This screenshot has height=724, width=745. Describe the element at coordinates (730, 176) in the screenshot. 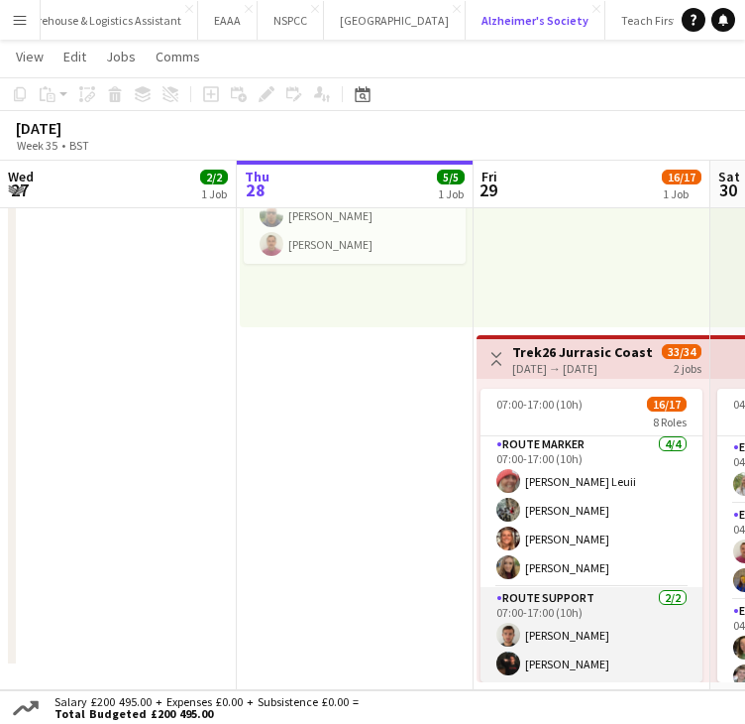

I see `span: Sat` at that location.